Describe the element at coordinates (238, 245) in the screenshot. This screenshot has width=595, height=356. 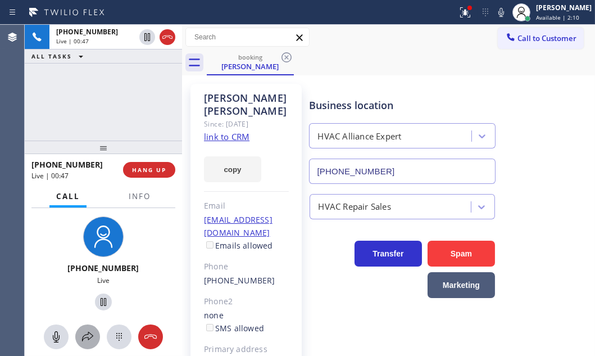
I see `label: Emails allowed` at that location.